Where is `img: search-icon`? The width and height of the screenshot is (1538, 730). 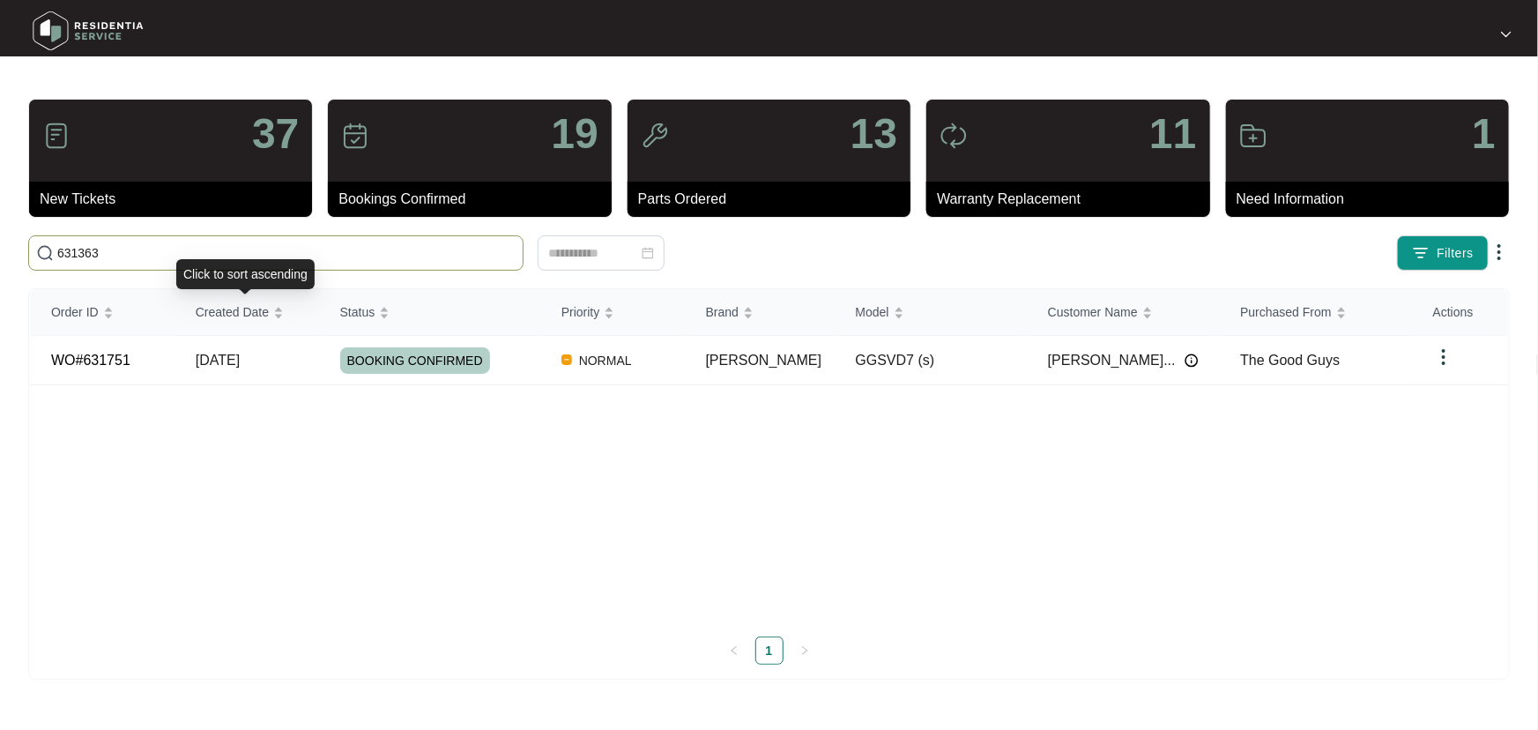
img: search-icon is located at coordinates (45, 253).